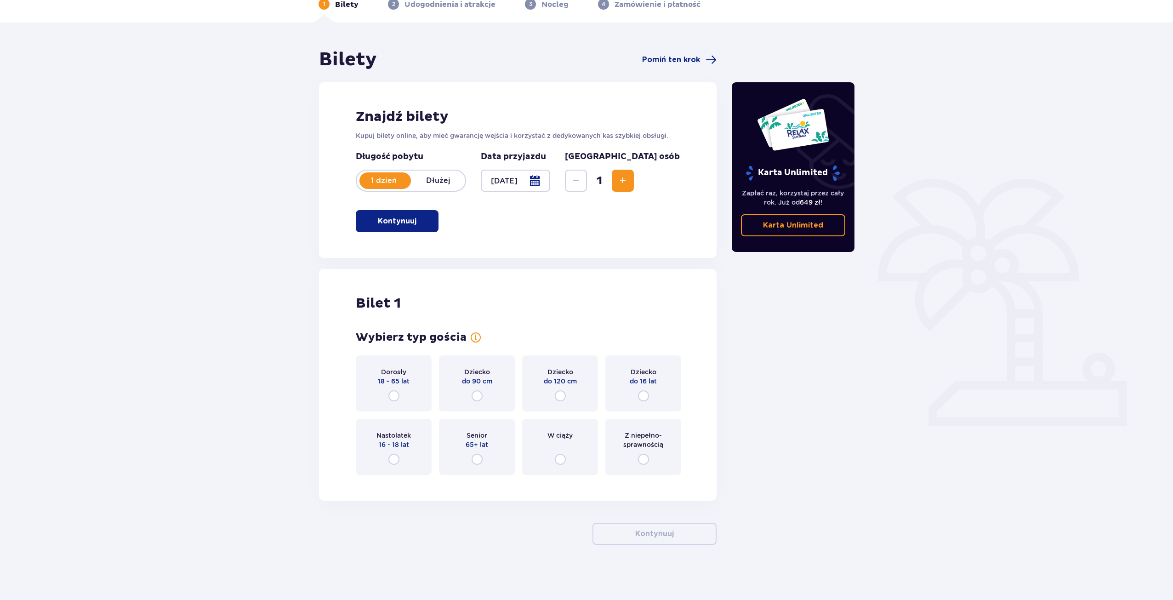 The width and height of the screenshot is (1173, 600). What do you see at coordinates (623, 181) in the screenshot?
I see `button: Increase` at bounding box center [623, 181].